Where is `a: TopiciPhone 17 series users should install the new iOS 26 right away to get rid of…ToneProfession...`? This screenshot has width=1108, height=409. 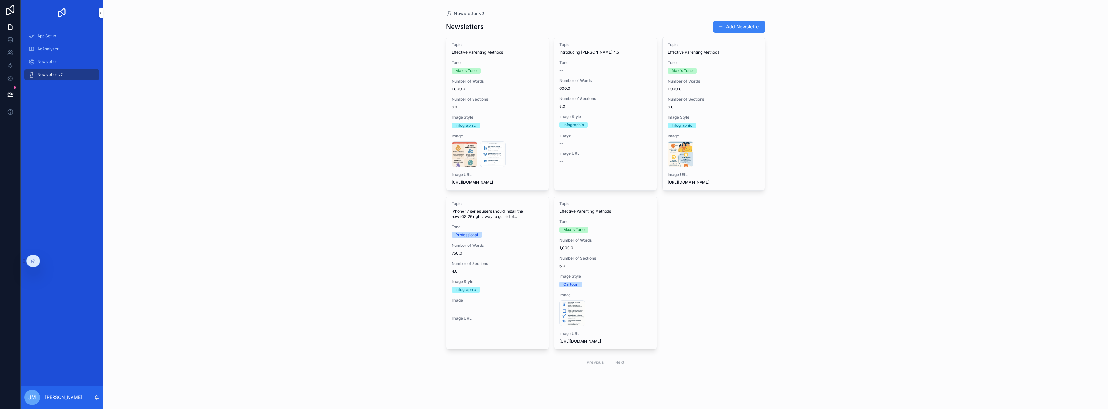
a: TopiciPhone 17 series users should install the new iOS 26 right away to get rid of…ToneProfession... is located at coordinates (498, 273).